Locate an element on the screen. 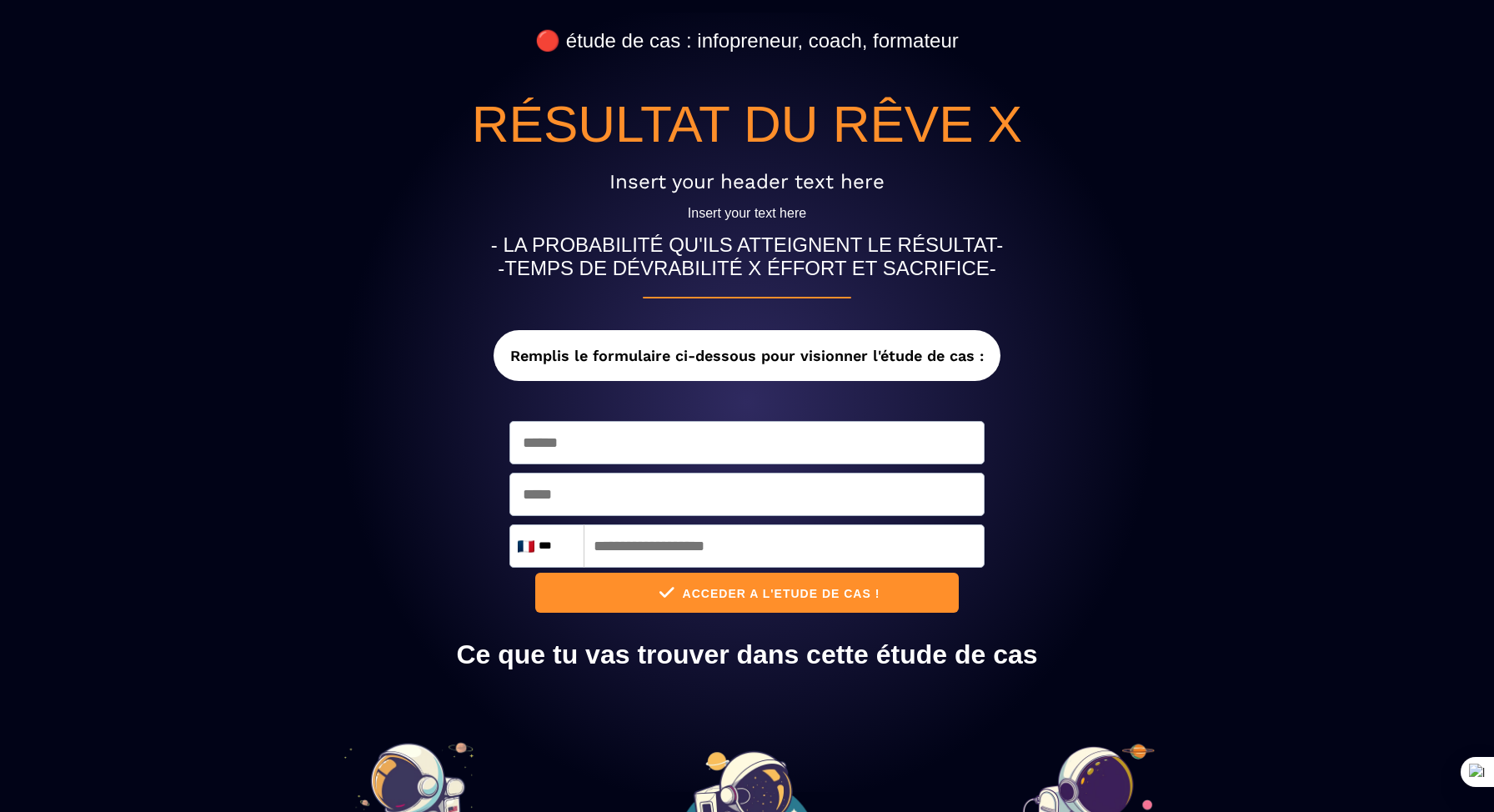 This screenshot has width=1494, height=812. img: fr is located at coordinates (526, 546).